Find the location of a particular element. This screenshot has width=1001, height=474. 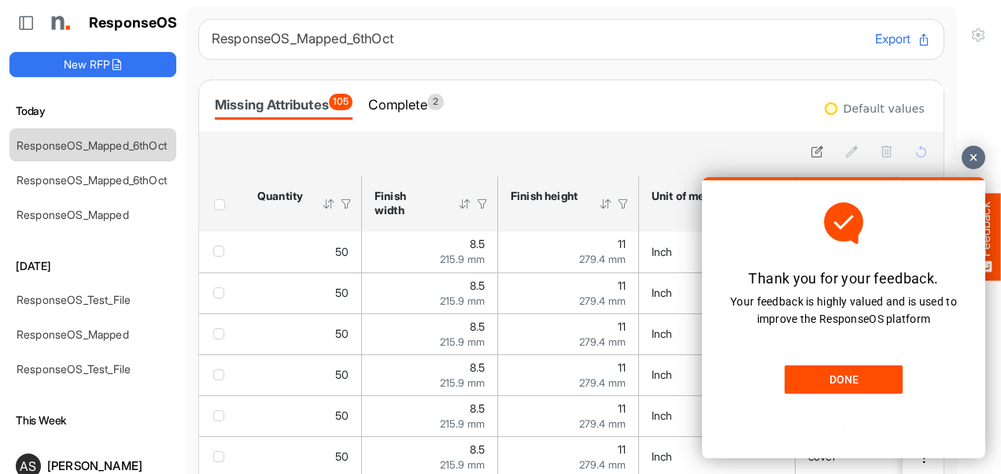

div: Unit of measure is located at coordinates (693, 196).